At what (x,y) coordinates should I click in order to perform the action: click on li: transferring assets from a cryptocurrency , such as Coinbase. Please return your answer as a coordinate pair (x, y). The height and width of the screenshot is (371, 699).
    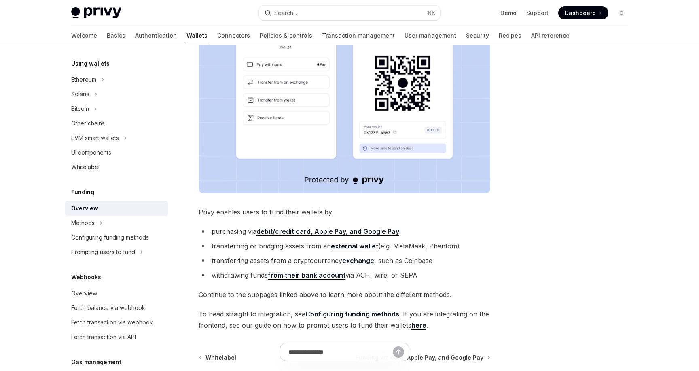
    Looking at the image, I should click on (344, 261).